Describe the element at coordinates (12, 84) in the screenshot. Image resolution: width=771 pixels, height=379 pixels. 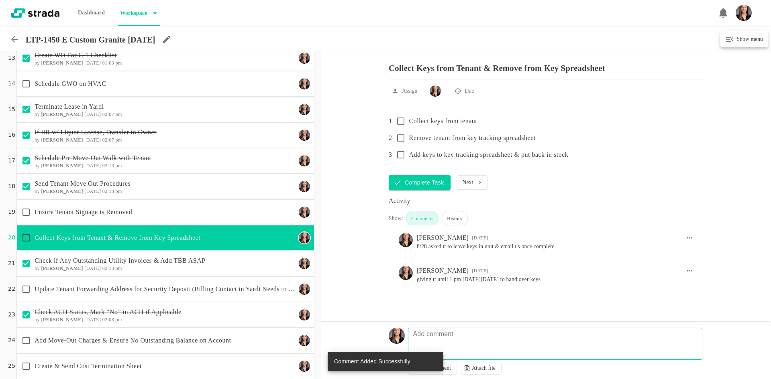
I see `p: 14` at that location.